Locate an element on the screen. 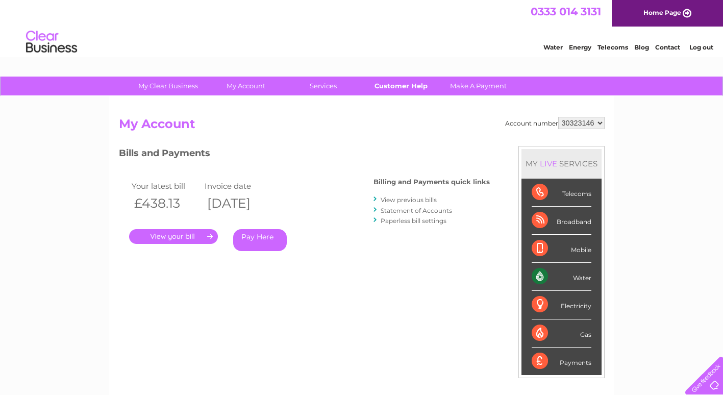 This screenshot has height=395, width=723. h3: Bills and Payments is located at coordinates (304, 155).